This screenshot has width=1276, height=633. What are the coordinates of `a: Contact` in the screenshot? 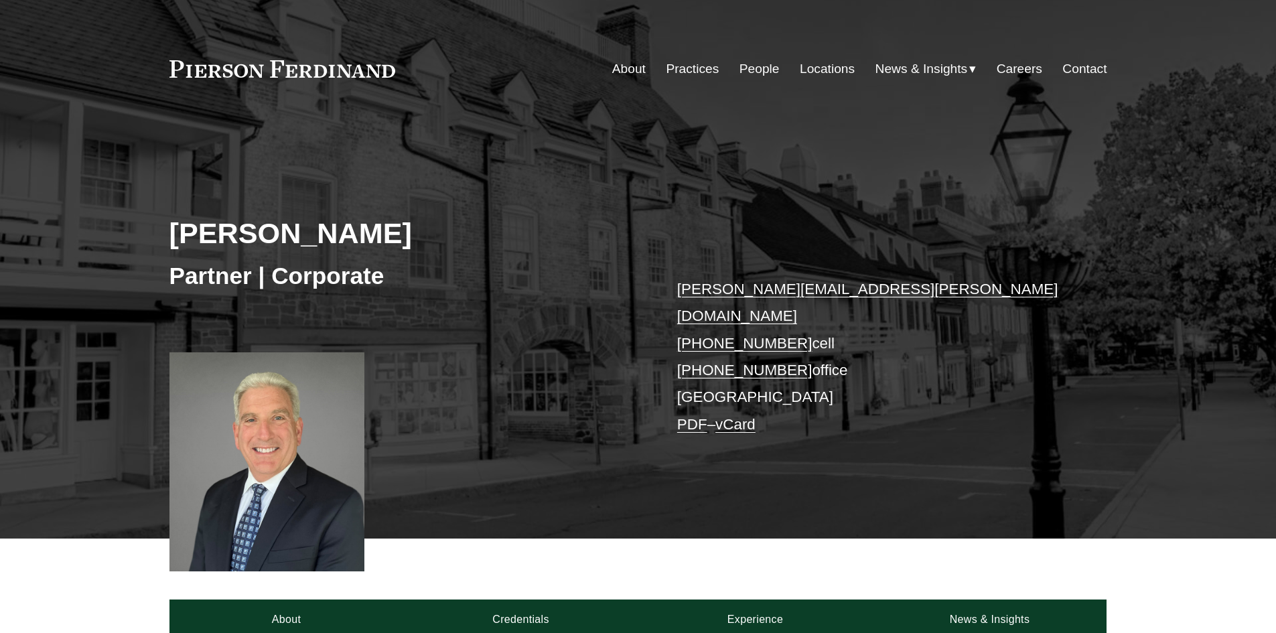 It's located at (1085, 69).